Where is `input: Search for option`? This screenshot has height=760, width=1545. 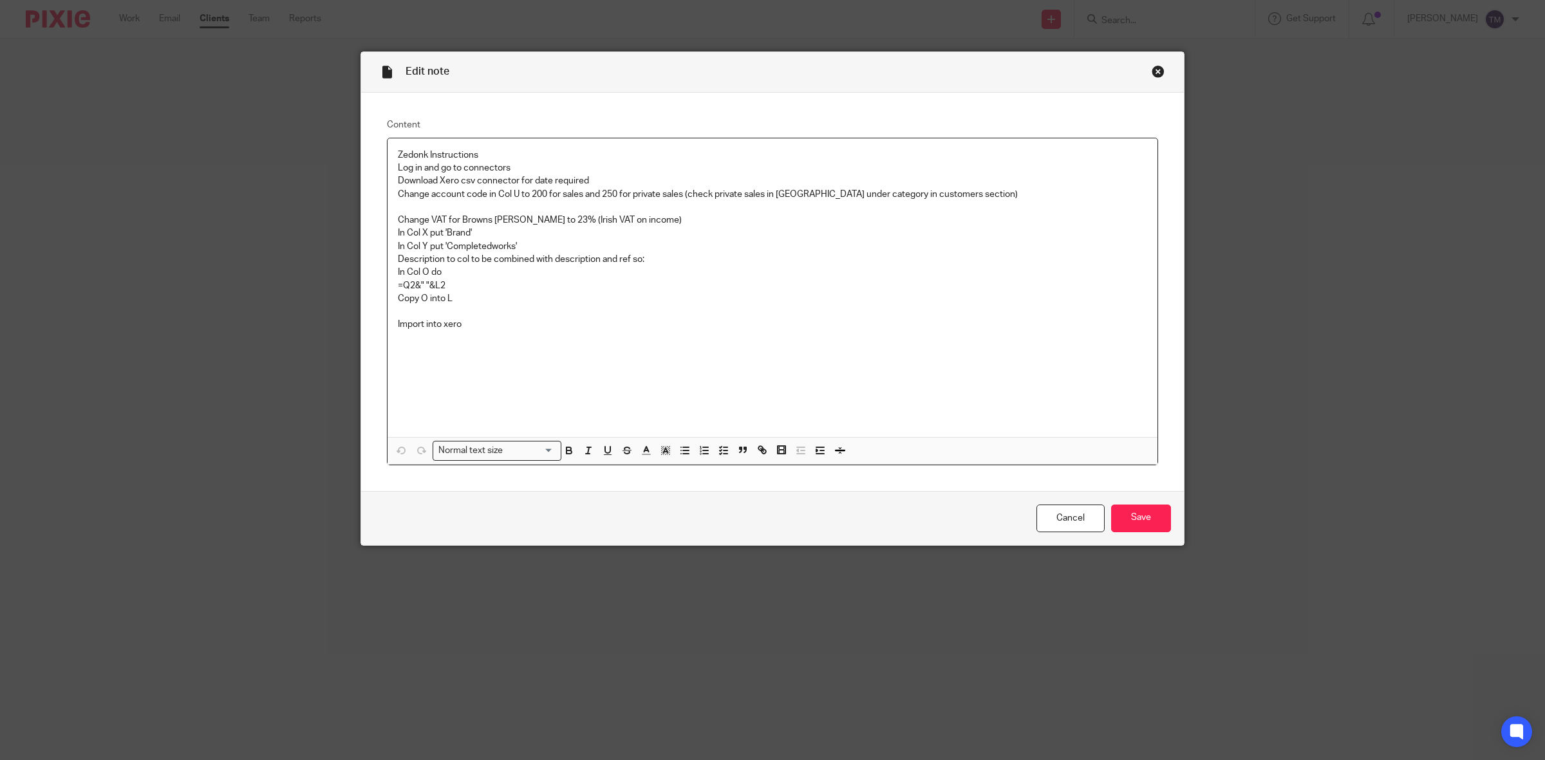 input: Search for option is located at coordinates (530, 451).